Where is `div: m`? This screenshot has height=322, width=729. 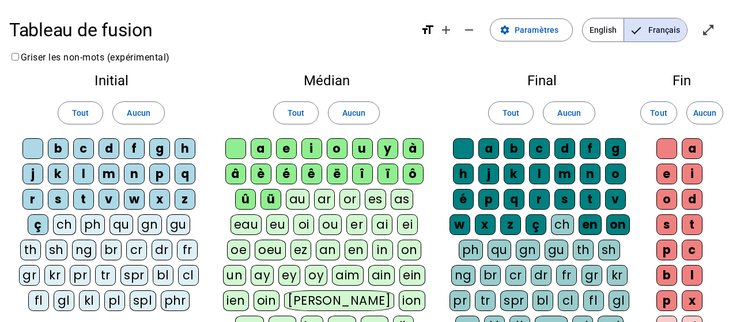 div: m is located at coordinates (565, 174).